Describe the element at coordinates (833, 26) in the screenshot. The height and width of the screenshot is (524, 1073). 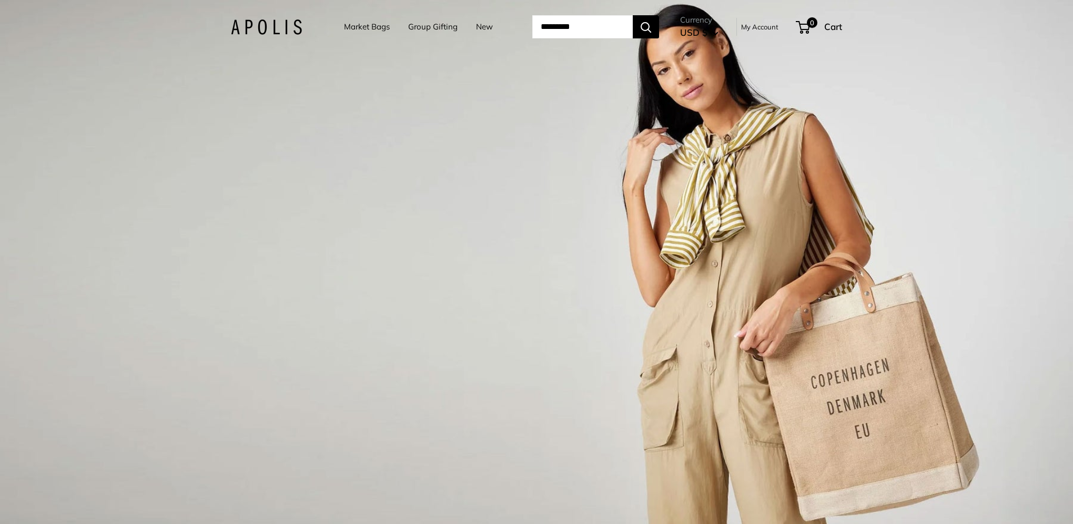
I see `span: Cart` at that location.